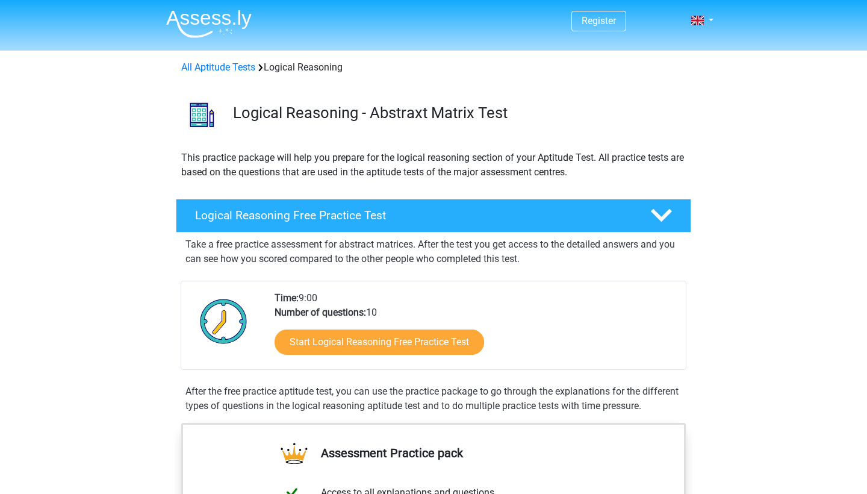 The width and height of the screenshot is (867, 494). Describe the element at coordinates (223, 321) in the screenshot. I see `img: Clock` at that location.